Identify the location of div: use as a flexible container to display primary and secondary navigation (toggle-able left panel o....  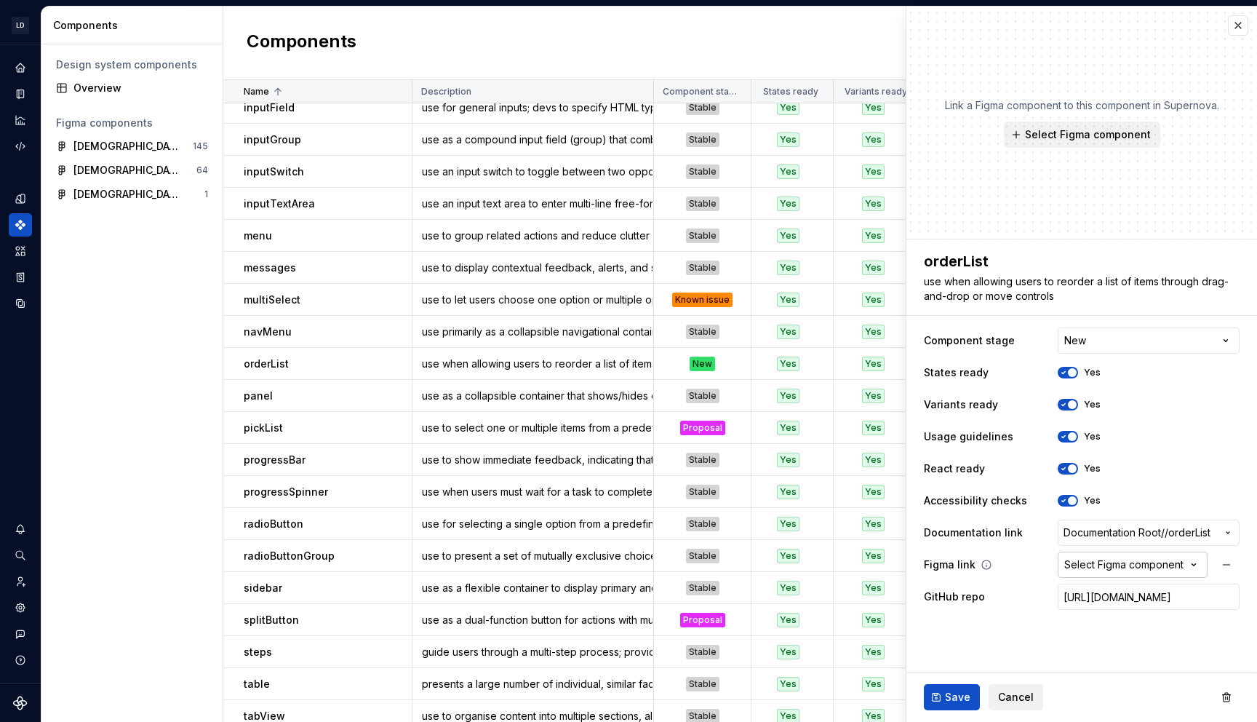
(533, 588).